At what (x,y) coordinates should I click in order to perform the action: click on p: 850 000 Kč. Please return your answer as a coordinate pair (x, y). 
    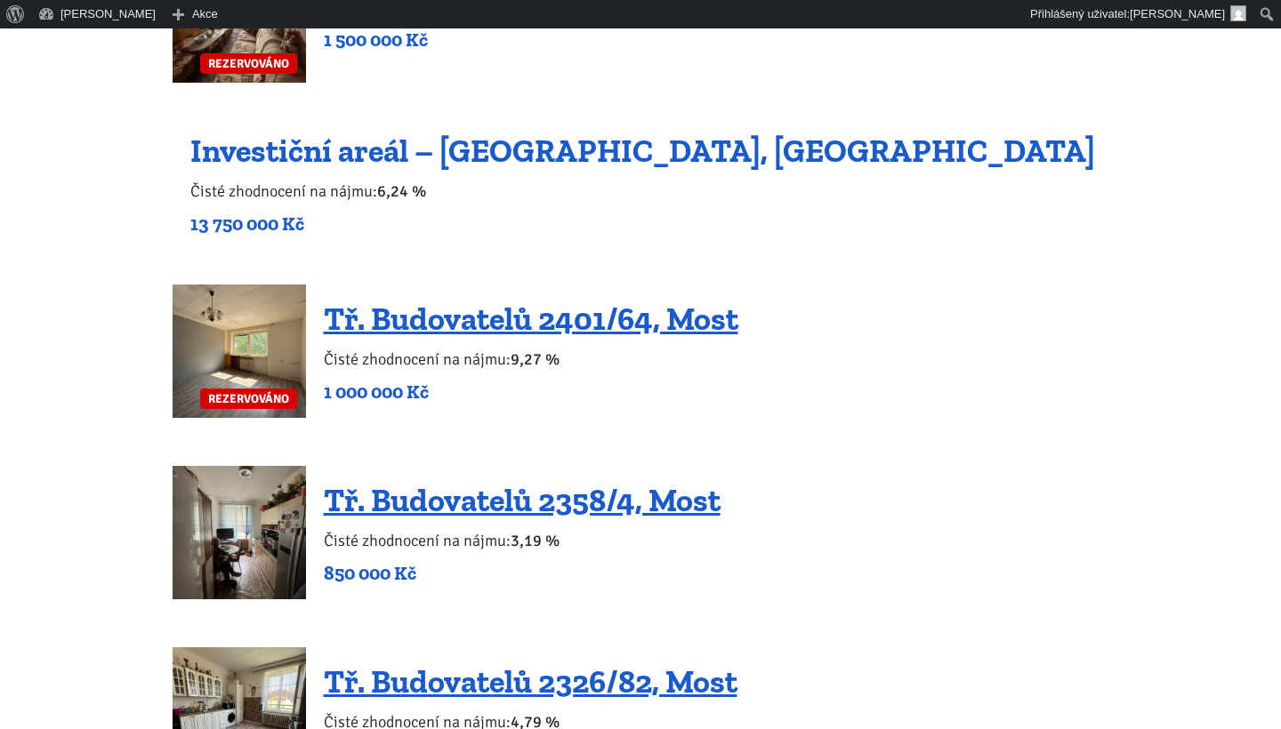
    Looking at the image, I should click on (522, 574).